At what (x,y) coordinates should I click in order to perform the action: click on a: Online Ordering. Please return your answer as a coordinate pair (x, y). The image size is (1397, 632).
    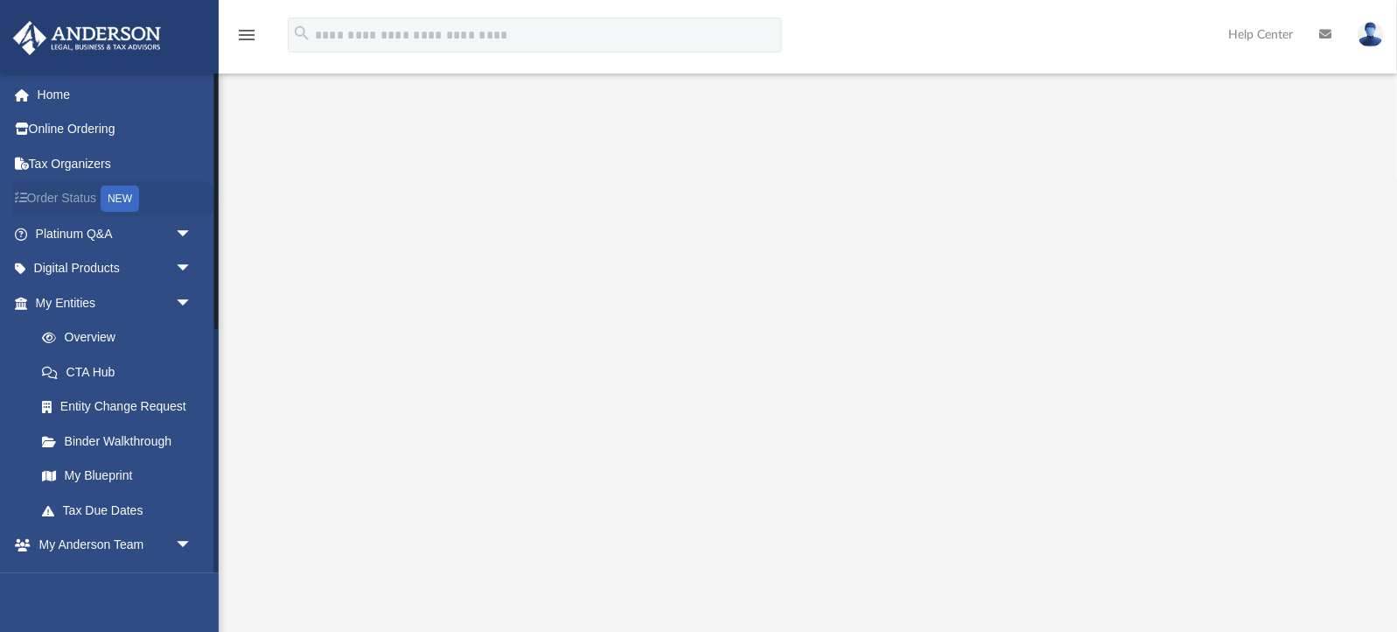
    Looking at the image, I should click on (115, 129).